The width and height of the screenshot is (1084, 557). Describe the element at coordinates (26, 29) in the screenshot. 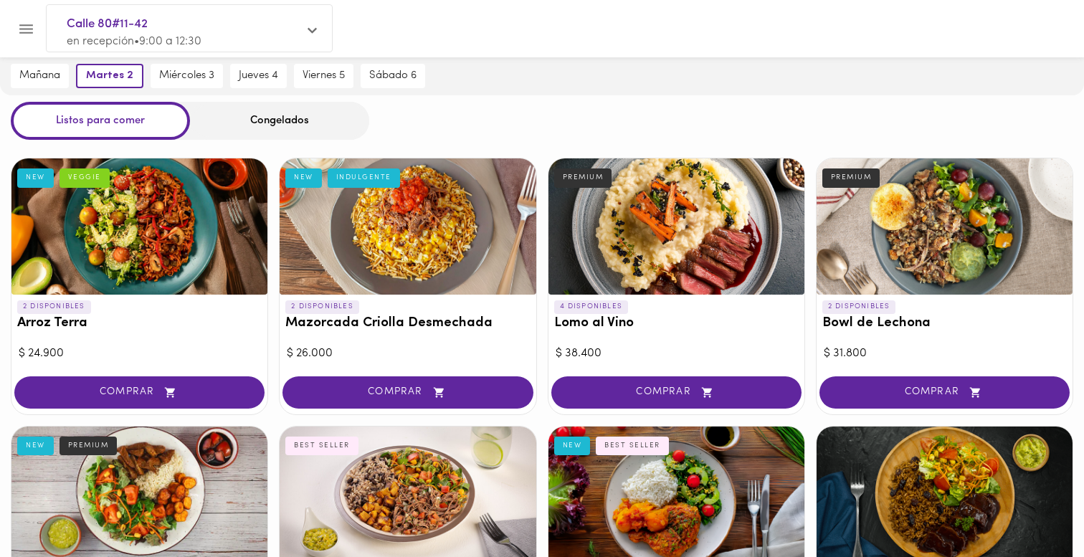

I see `button: Menu` at that location.